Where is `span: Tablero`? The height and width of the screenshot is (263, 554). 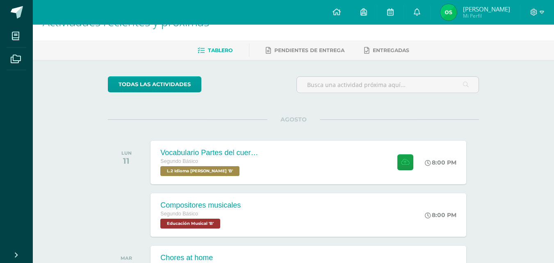
span: Tablero is located at coordinates (220, 50).